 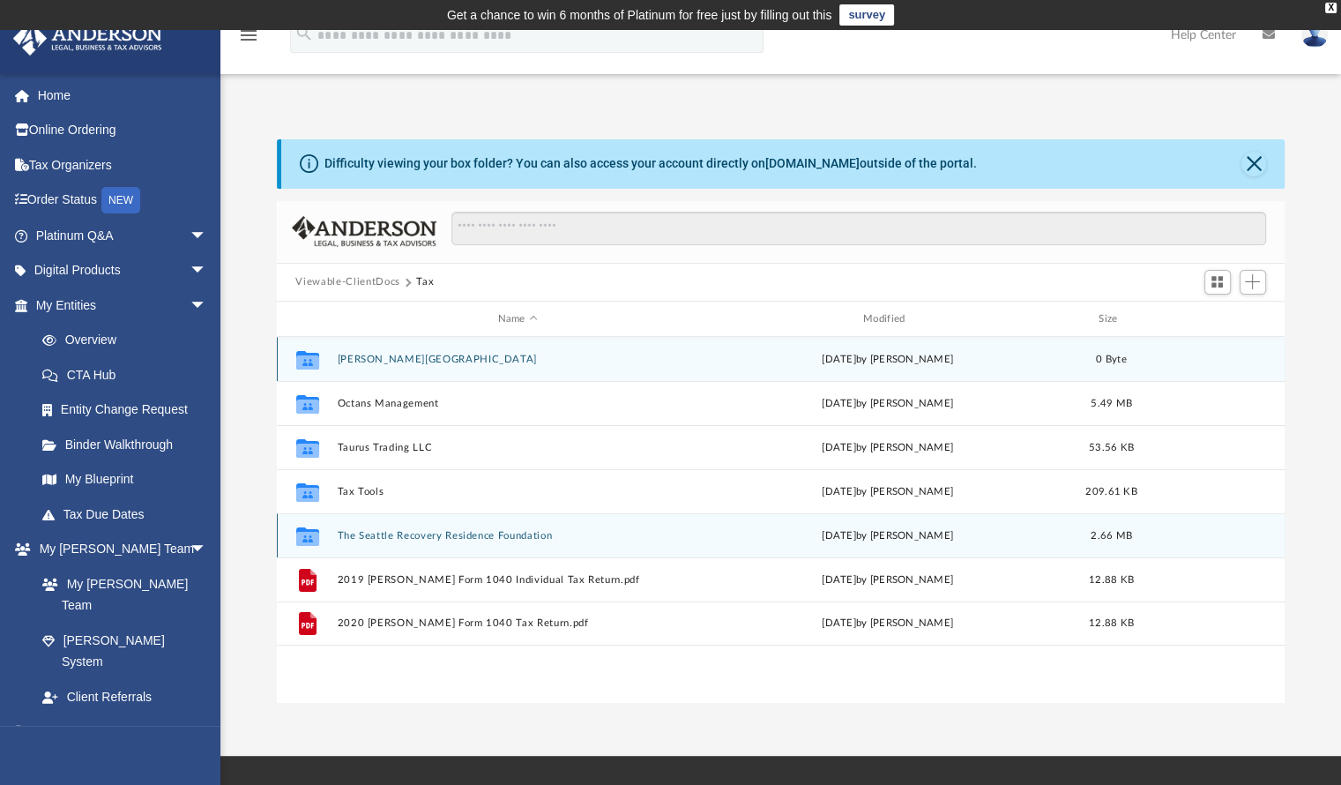 What do you see at coordinates (123, 305) in the screenshot?
I see `a: My Entitiesarrow_drop_down` at bounding box center [123, 305].